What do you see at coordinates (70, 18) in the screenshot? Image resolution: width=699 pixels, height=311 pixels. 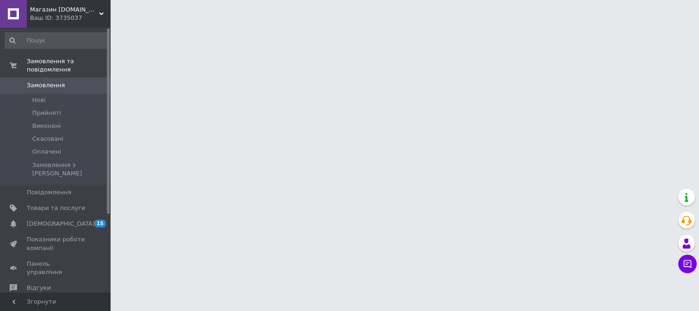 I see `div: Ваш ID: 3735037` at bounding box center [70, 18].